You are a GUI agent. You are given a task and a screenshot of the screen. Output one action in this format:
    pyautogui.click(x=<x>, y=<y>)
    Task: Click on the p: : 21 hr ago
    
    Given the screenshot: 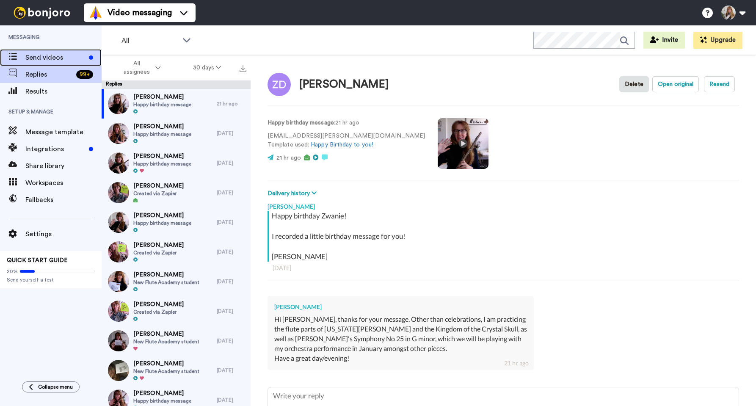 What is the action you would take?
    pyautogui.click(x=346, y=123)
    